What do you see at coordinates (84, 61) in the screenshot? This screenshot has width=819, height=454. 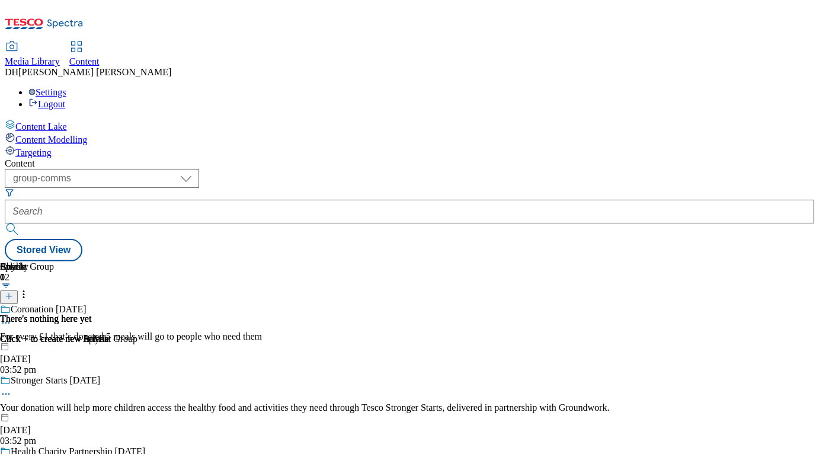 I see `span: Content` at bounding box center [84, 61].